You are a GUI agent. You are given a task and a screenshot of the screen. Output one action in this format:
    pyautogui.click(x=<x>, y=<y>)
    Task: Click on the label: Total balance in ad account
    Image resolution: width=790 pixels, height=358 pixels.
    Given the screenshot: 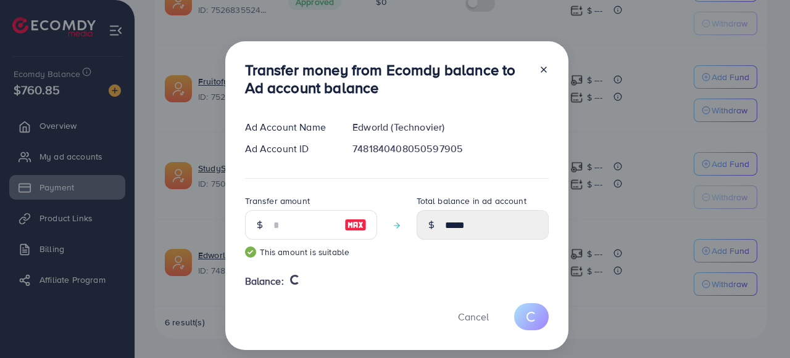 What is the action you would take?
    pyautogui.click(x=471, y=201)
    